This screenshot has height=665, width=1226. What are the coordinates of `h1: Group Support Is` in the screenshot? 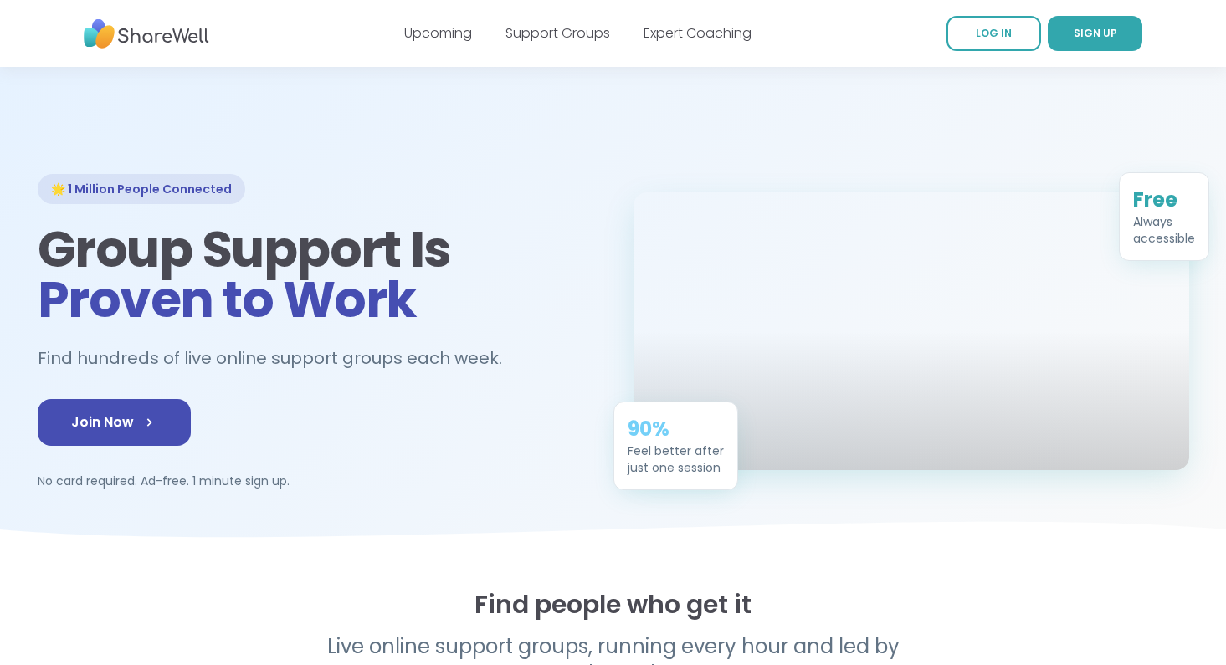 It's located at (315, 274).